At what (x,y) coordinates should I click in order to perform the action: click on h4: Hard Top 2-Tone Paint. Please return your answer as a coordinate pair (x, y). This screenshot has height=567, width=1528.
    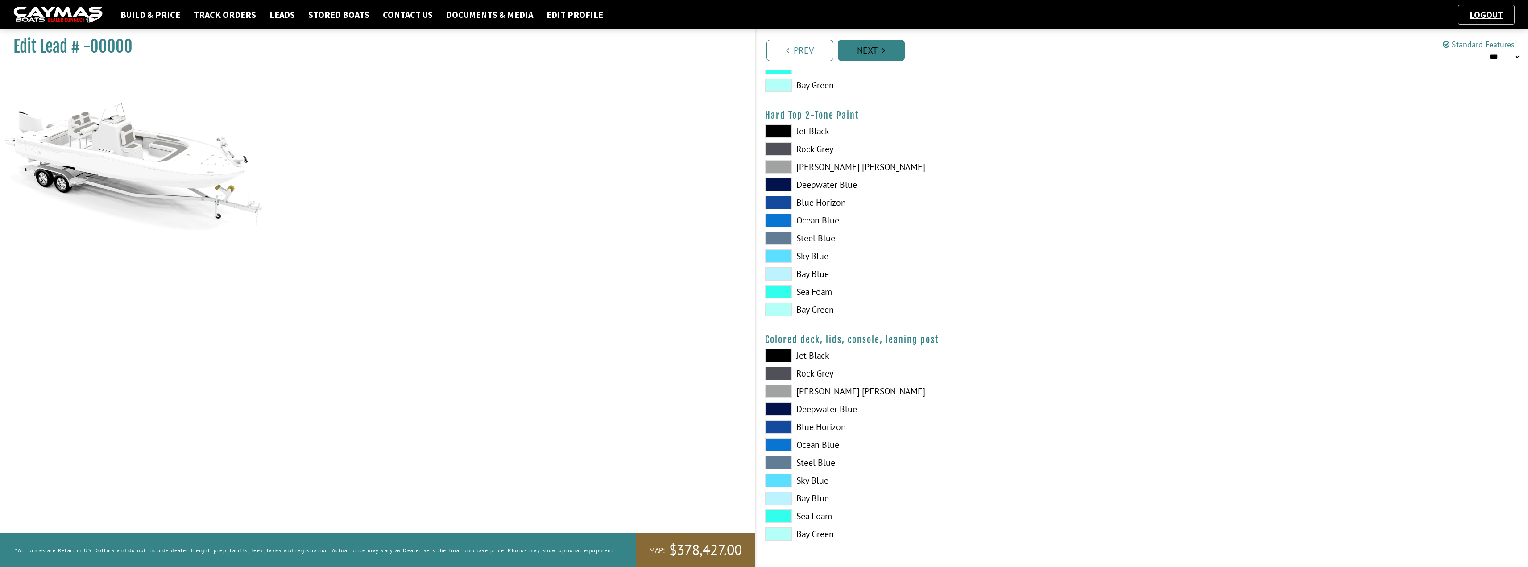
    Looking at the image, I should click on (1142, 115).